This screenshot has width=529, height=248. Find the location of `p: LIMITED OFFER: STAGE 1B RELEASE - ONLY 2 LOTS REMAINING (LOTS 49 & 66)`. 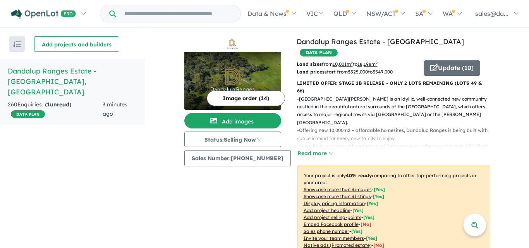

p: LIMITED OFFER: STAGE 1B RELEASE - ONLY 2 LOTS REMAINING (LOTS 49 & 66) is located at coordinates (393, 87).